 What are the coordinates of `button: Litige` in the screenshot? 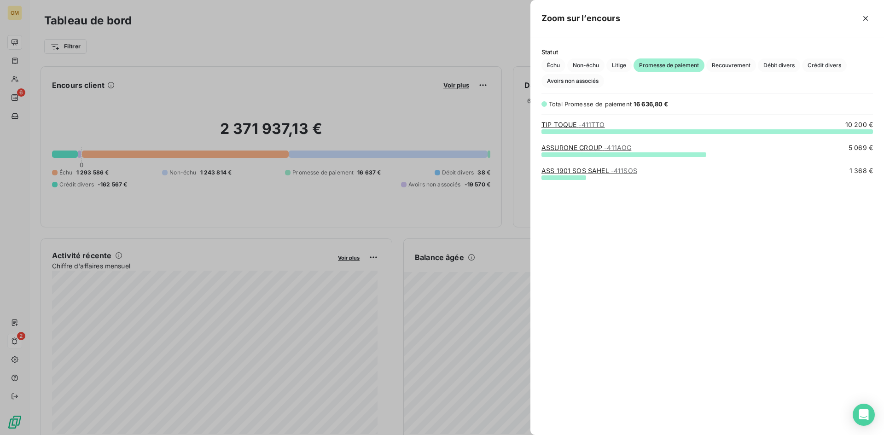 It's located at (619, 65).